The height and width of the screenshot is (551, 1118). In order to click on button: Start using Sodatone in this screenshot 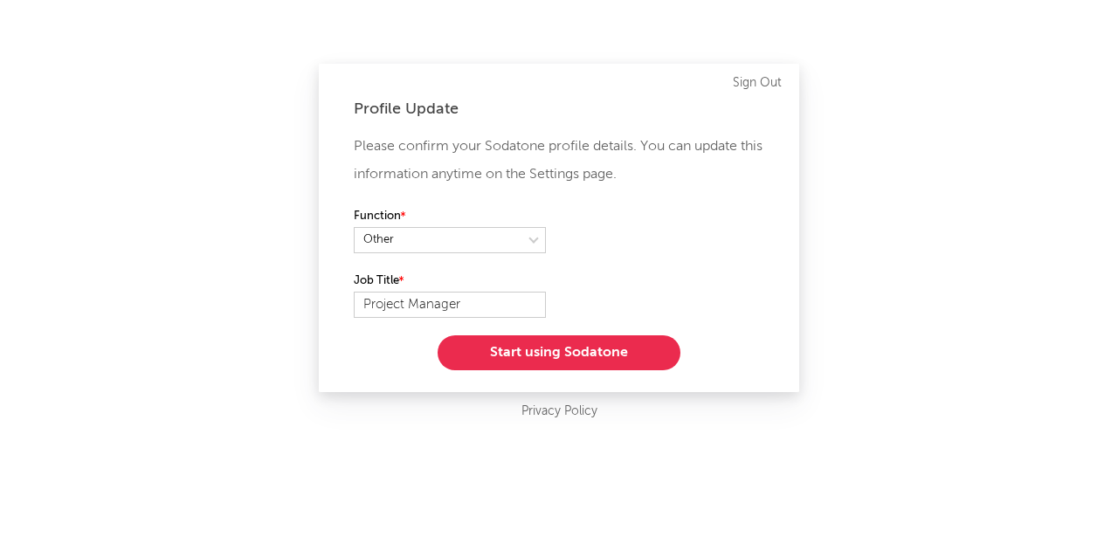, I will do `click(559, 353)`.